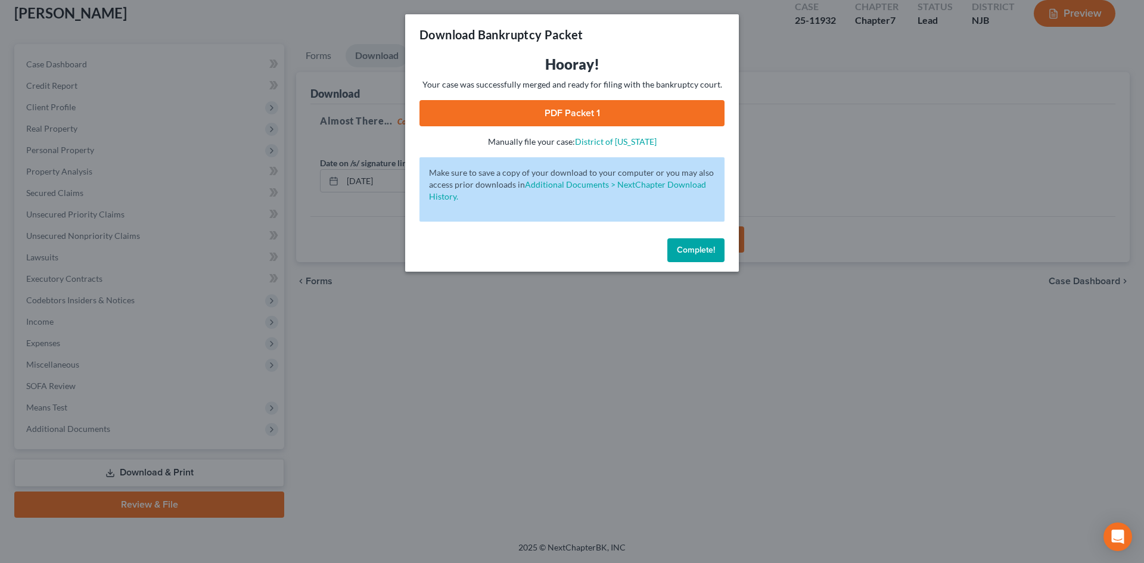 Image resolution: width=1144 pixels, height=563 pixels. I want to click on span: Complete!, so click(696, 250).